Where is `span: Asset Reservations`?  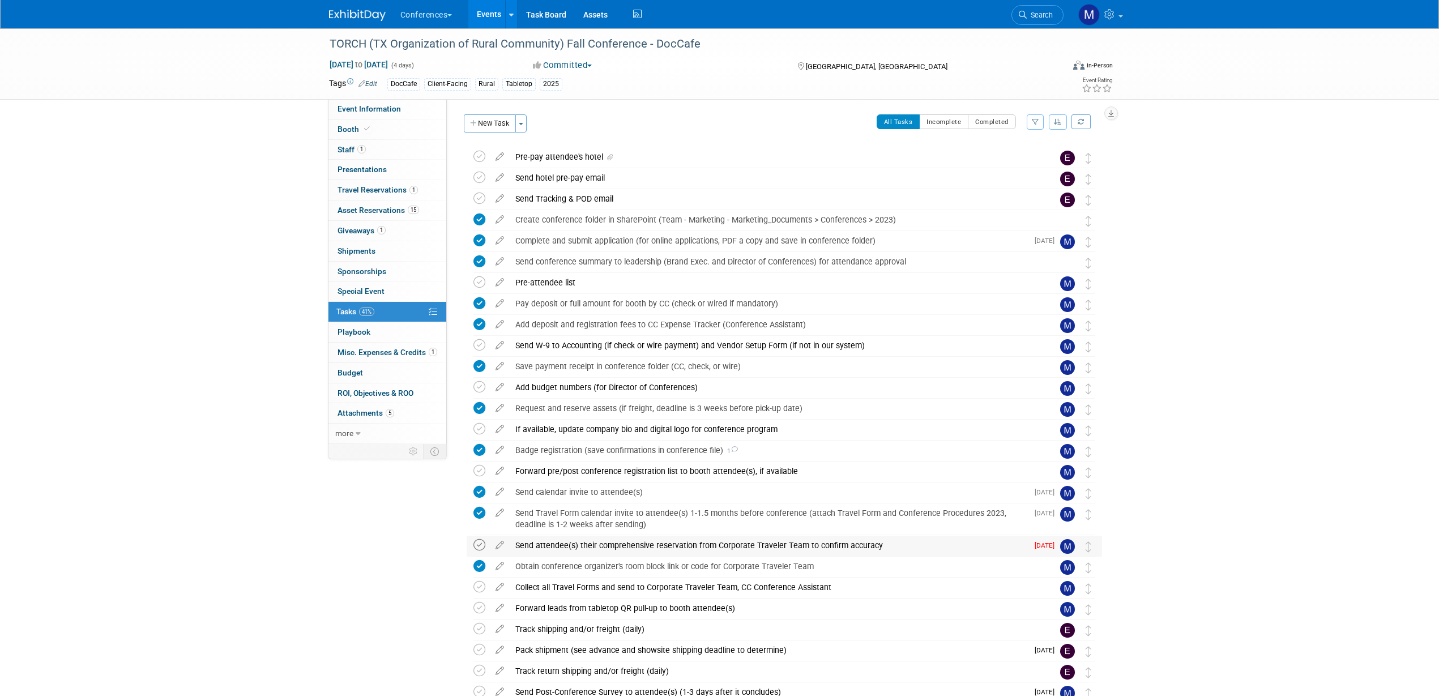 span: Asset Reservations is located at coordinates (378, 210).